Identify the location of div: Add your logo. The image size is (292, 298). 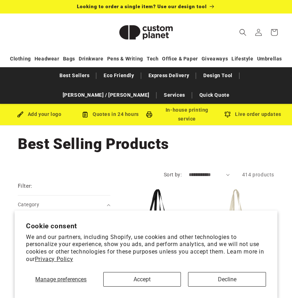
(39, 114).